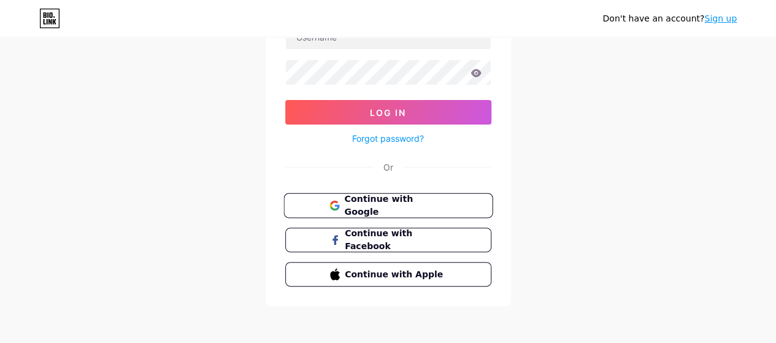 The image size is (776, 343). I want to click on button: Log In, so click(388, 112).